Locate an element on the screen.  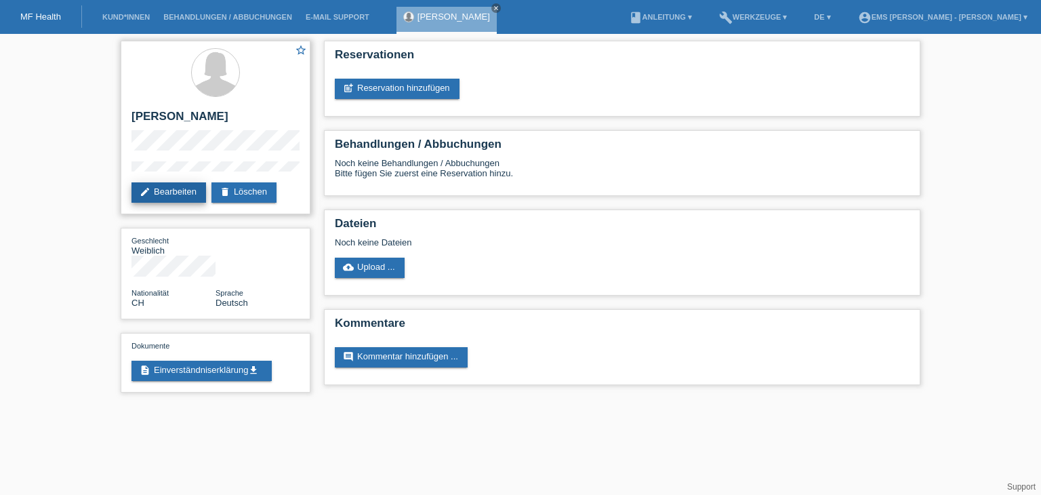
i: description is located at coordinates (145, 370).